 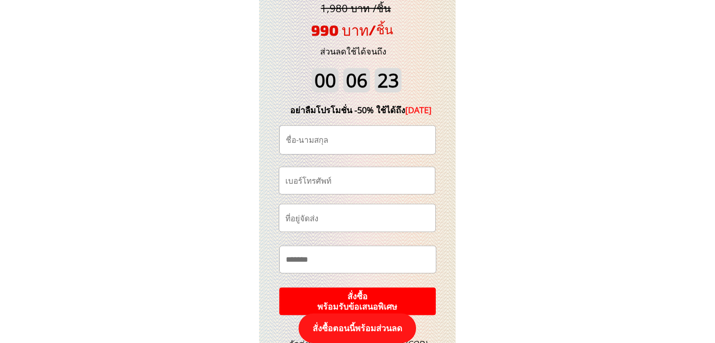 What do you see at coordinates (357, 181) in the screenshot?
I see `input: เบอร์โทรศัพท์` at bounding box center [357, 181].